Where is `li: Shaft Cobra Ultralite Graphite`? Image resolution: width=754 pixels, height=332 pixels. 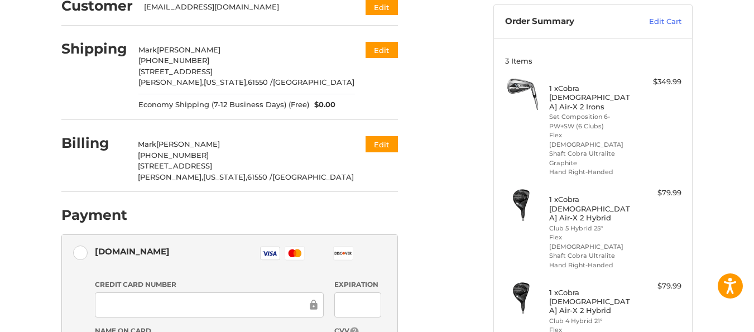 li: Shaft Cobra Ultralite Graphite is located at coordinates (592, 158).